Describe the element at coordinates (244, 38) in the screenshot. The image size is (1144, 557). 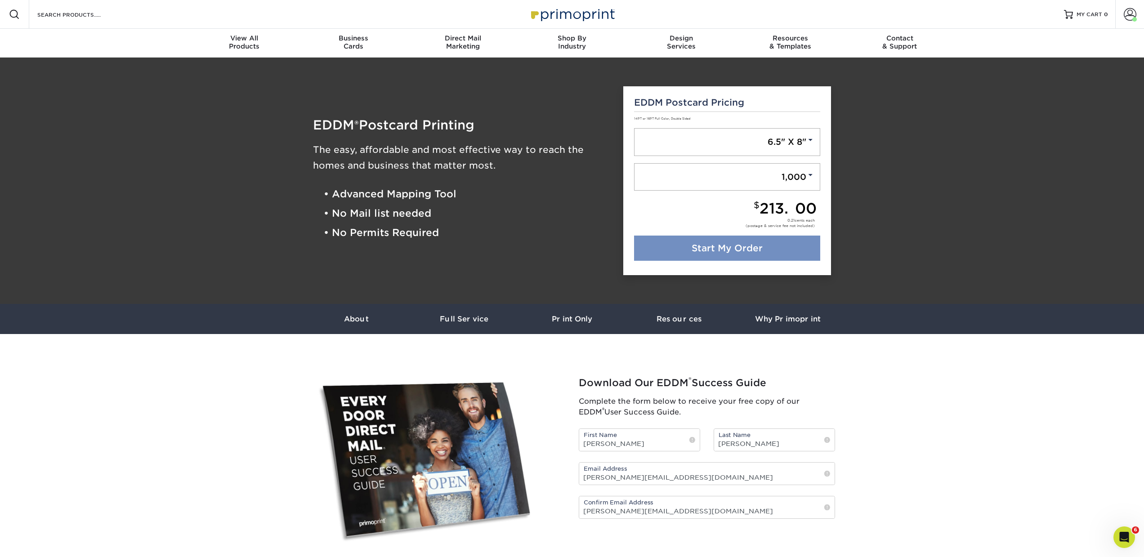
I see `span: View All` at that location.